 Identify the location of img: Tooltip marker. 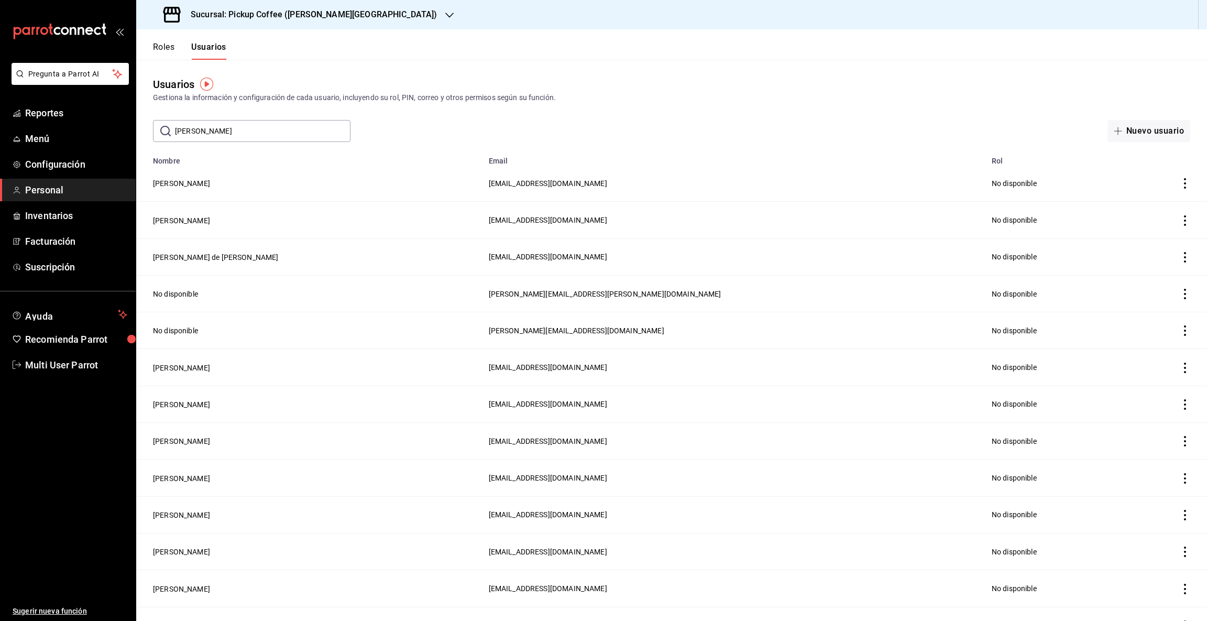
(206, 84).